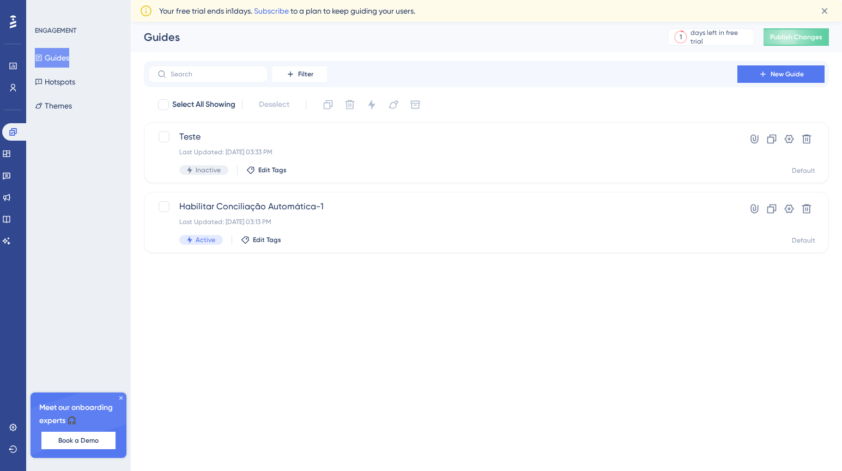  I want to click on span: Select All Showing, so click(204, 105).